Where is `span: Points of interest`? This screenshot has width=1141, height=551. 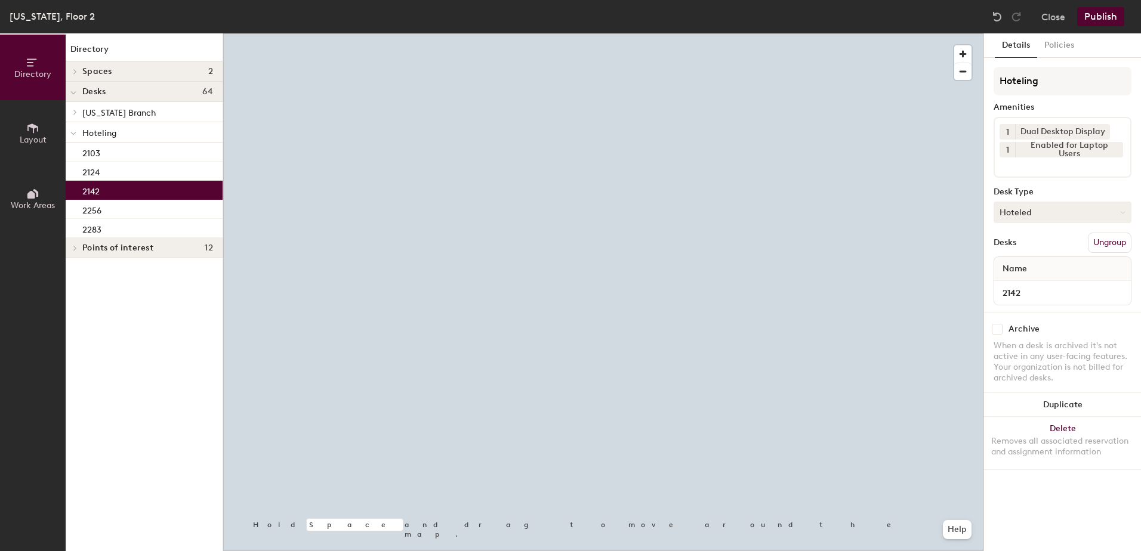 span: Points of interest is located at coordinates (118, 248).